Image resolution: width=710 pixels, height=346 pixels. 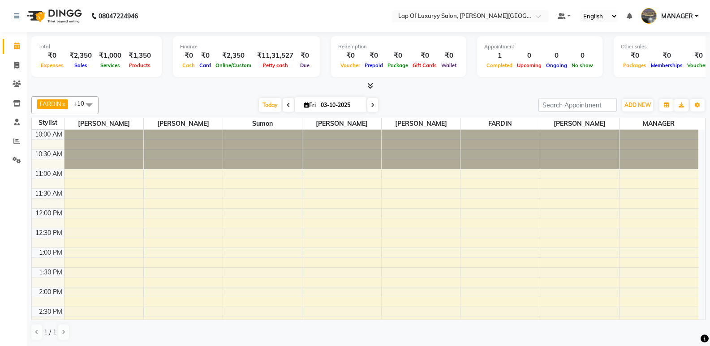 What do you see at coordinates (205, 65) in the screenshot?
I see `span: Card` at bounding box center [205, 65].